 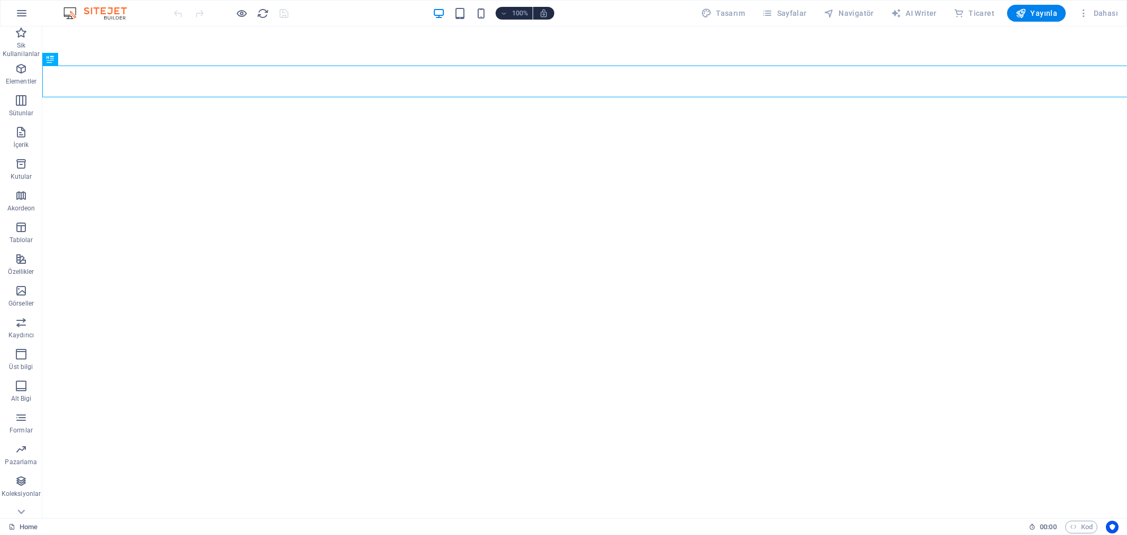 What do you see at coordinates (1081, 527) in the screenshot?
I see `button: Kod` at bounding box center [1081, 527].